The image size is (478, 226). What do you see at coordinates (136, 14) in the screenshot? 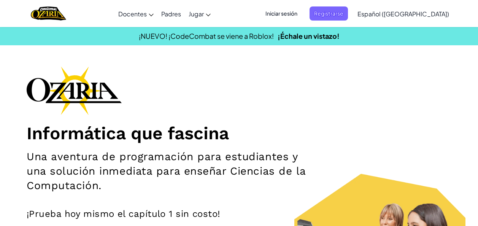
I see `a: Docentes` at bounding box center [136, 14].